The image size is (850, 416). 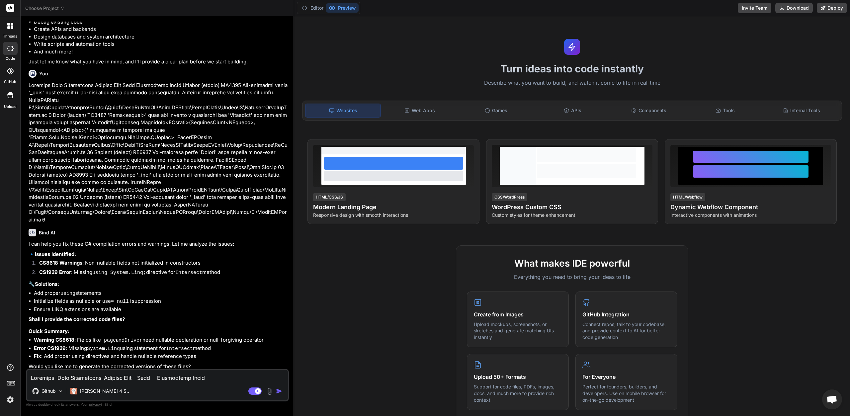 What do you see at coordinates (158, 244) in the screenshot?
I see `p: I can help you fix these C# compilation errors and warnings. Let me analyze the issues:` at bounding box center [158, 244].